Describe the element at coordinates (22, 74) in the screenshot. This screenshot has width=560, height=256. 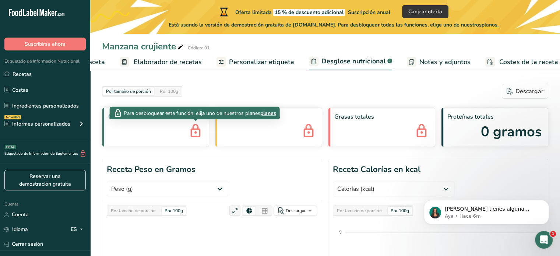
I see `font: Recetas` at that location.